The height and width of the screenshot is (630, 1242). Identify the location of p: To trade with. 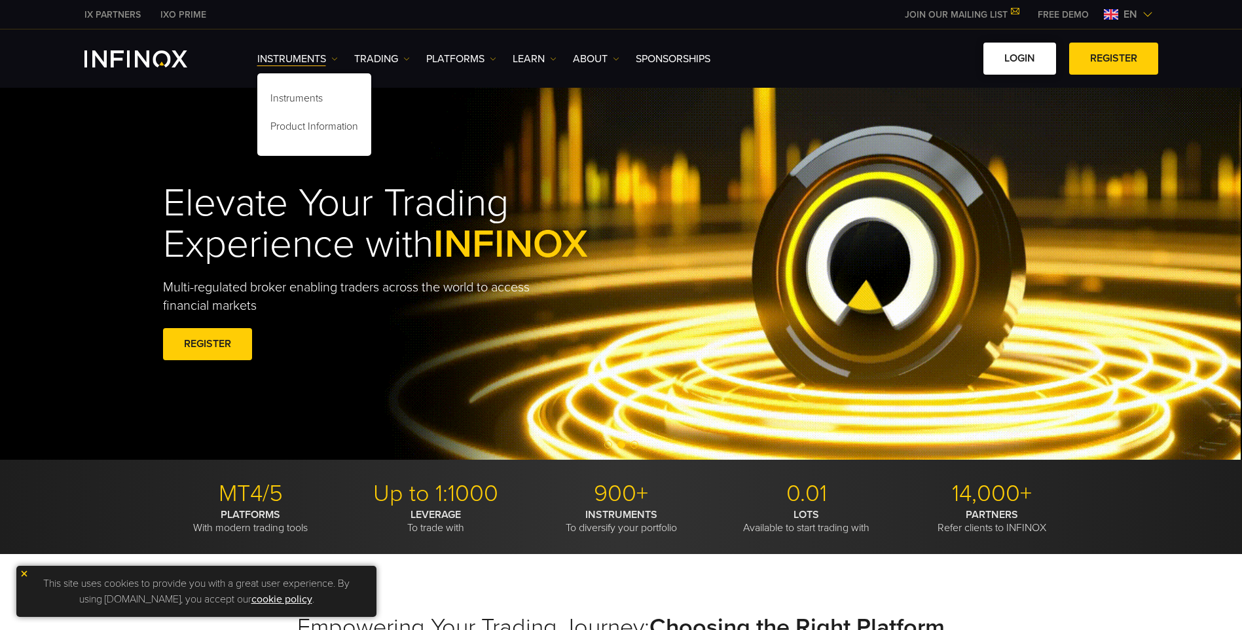
(436, 521).